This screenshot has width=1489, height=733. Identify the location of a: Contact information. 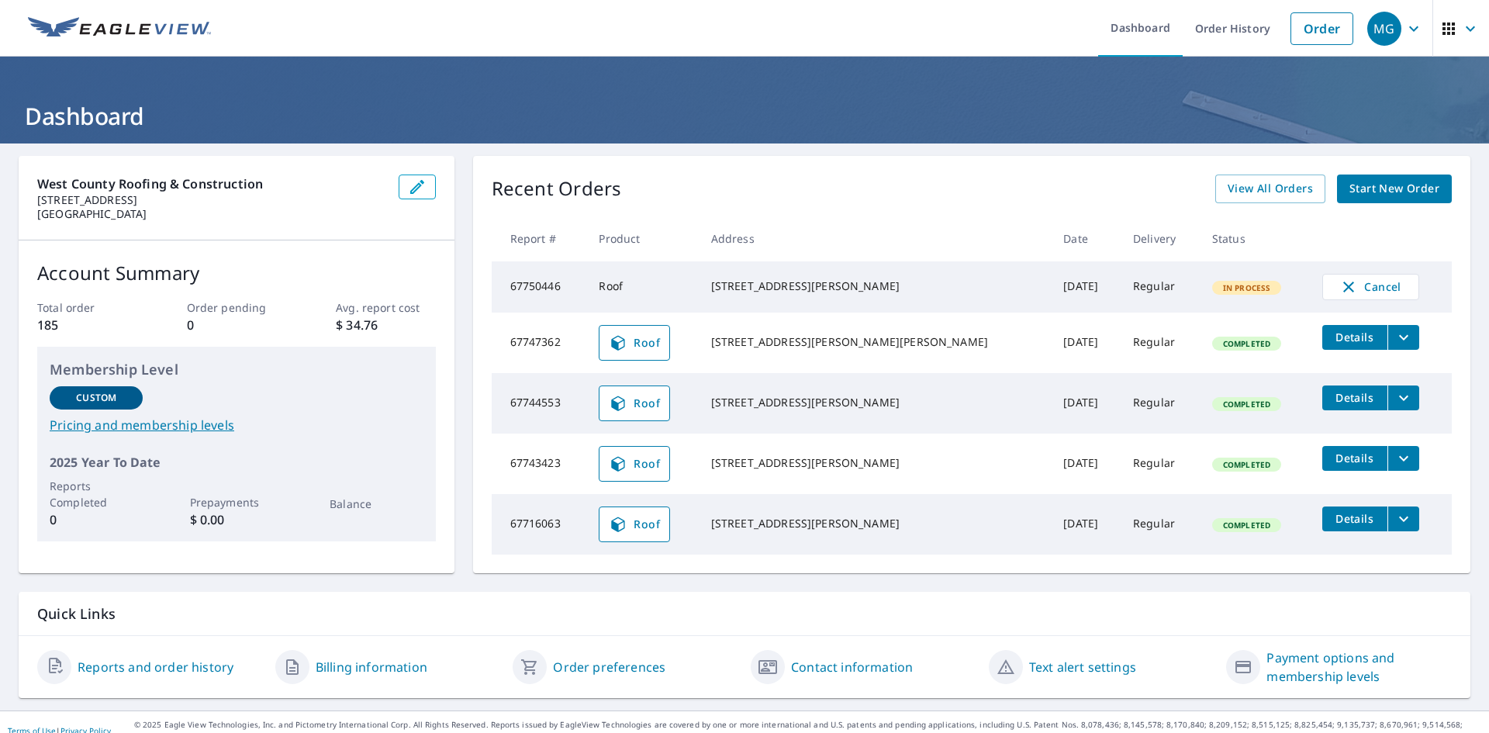
(852, 667).